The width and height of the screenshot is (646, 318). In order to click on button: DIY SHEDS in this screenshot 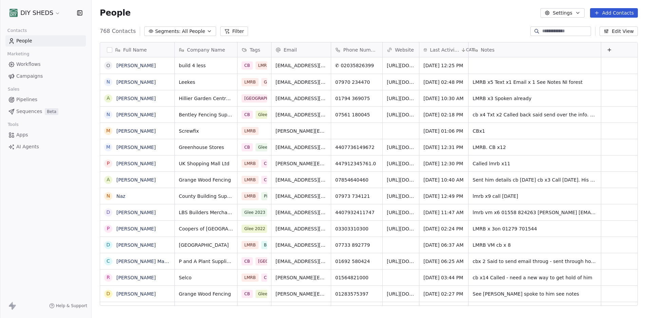, I will do `click(35, 13)`.